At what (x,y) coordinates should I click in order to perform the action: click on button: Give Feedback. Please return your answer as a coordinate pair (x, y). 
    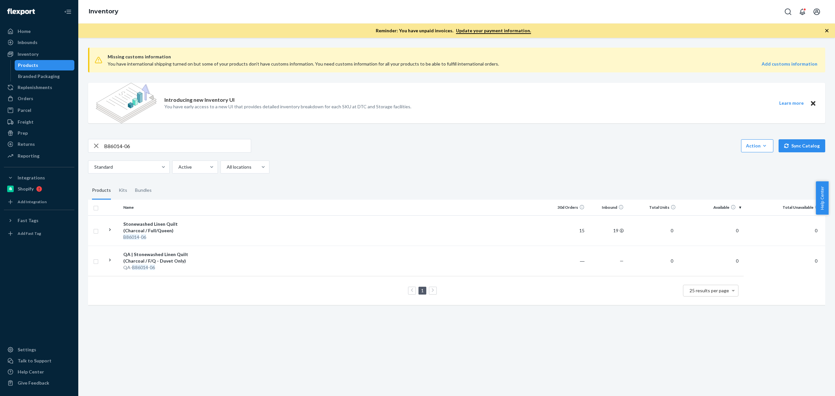
    Looking at the image, I should click on (39, 383).